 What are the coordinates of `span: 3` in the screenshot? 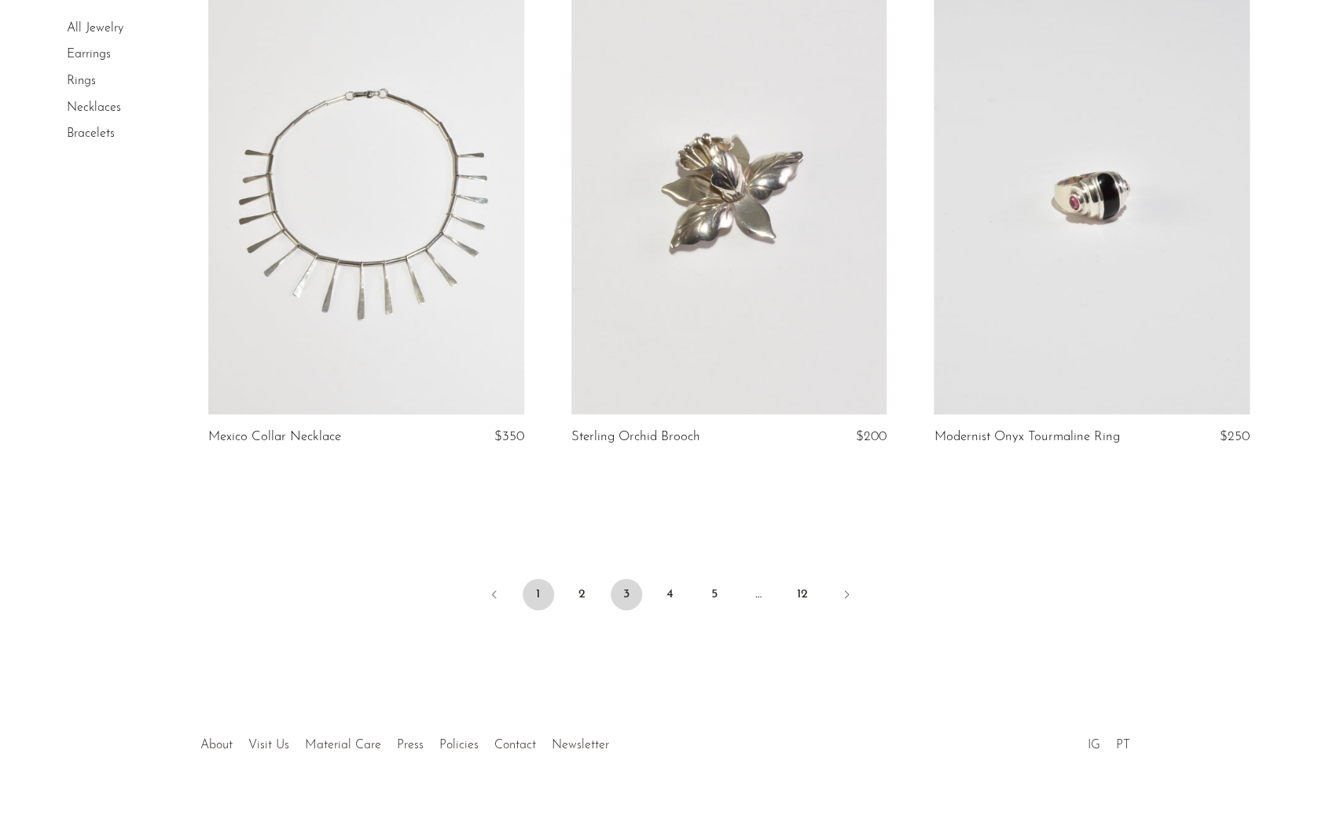 It's located at (627, 594).